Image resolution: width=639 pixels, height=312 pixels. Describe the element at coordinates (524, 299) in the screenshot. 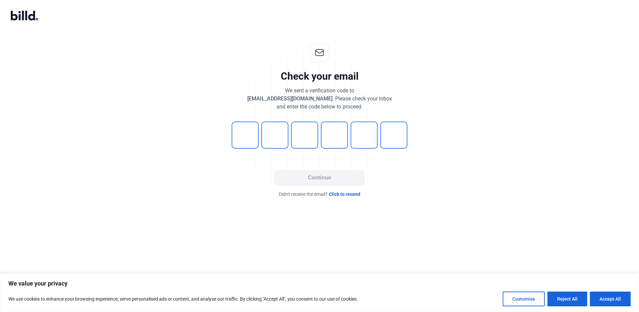

I see `button: Customise` at that location.